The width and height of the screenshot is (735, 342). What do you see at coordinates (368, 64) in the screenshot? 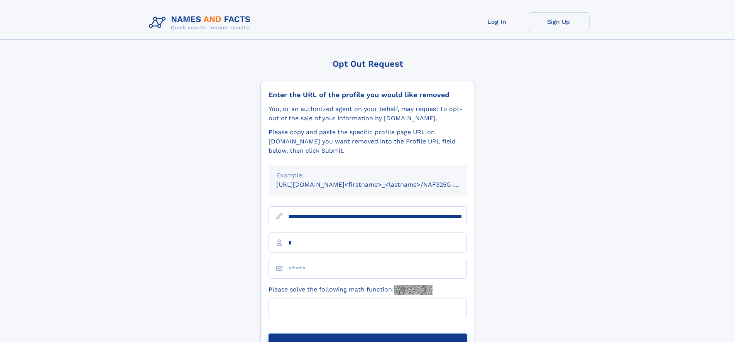
I see `div: Opt Out Request` at bounding box center [368, 64].